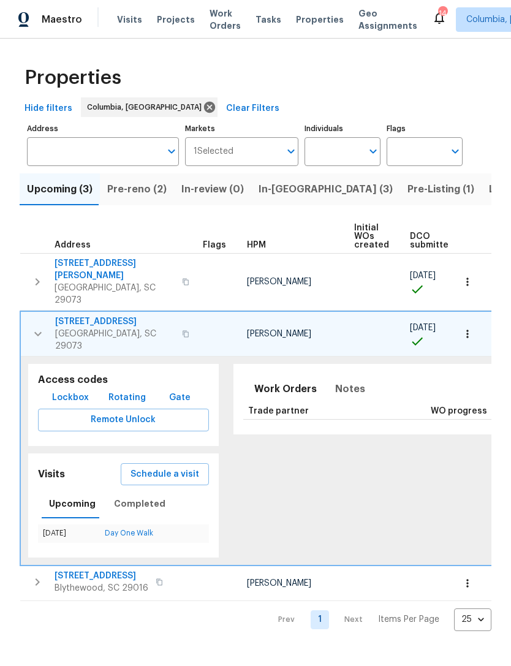 The image size is (511, 666). Describe the element at coordinates (378, 619) in the screenshot. I see `nav: Pagination Navigation` at that location.